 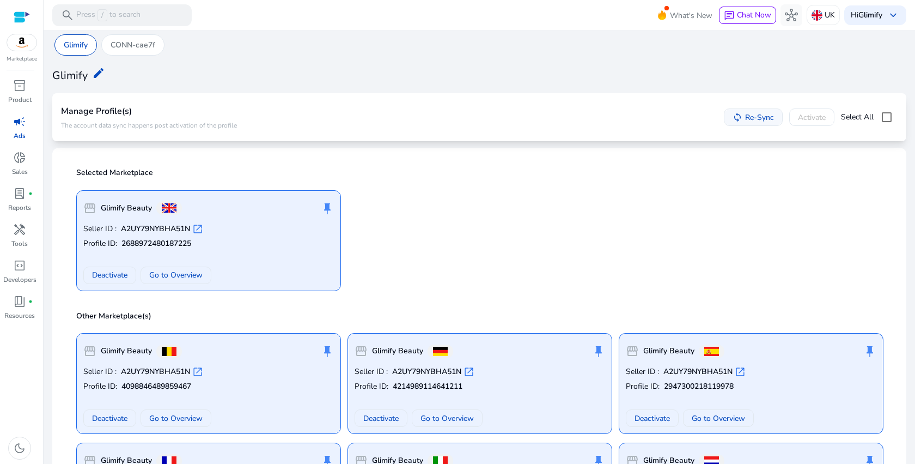 What do you see at coordinates (99, 73) in the screenshot?
I see `mat-icon: edit` at bounding box center [99, 73].